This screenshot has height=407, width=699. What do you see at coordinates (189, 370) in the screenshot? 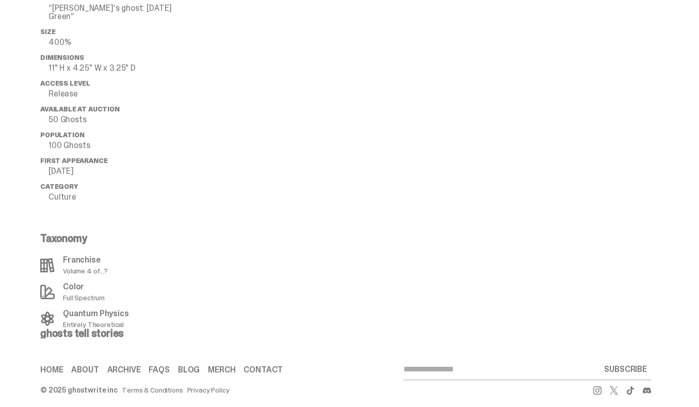
I see `a: Blog` at bounding box center [189, 370].